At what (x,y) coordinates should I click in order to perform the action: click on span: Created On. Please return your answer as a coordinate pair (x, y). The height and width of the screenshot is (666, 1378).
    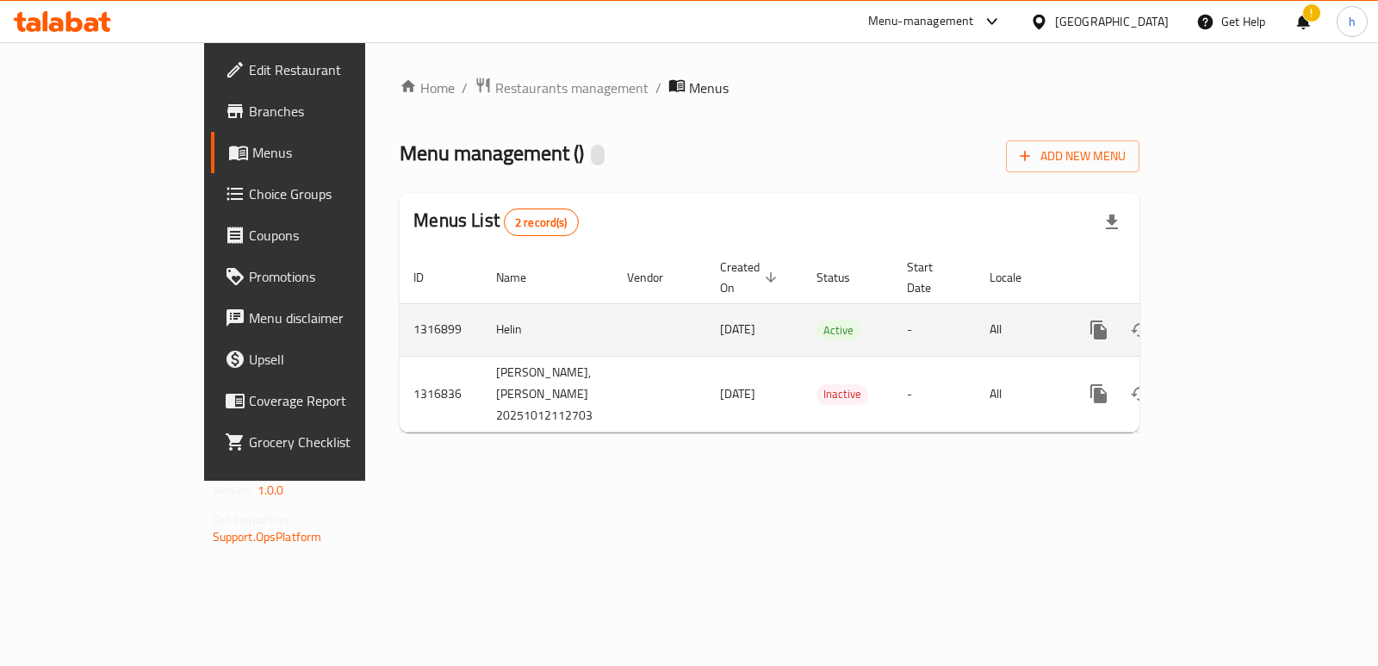
    Looking at the image, I should click on (751, 277).